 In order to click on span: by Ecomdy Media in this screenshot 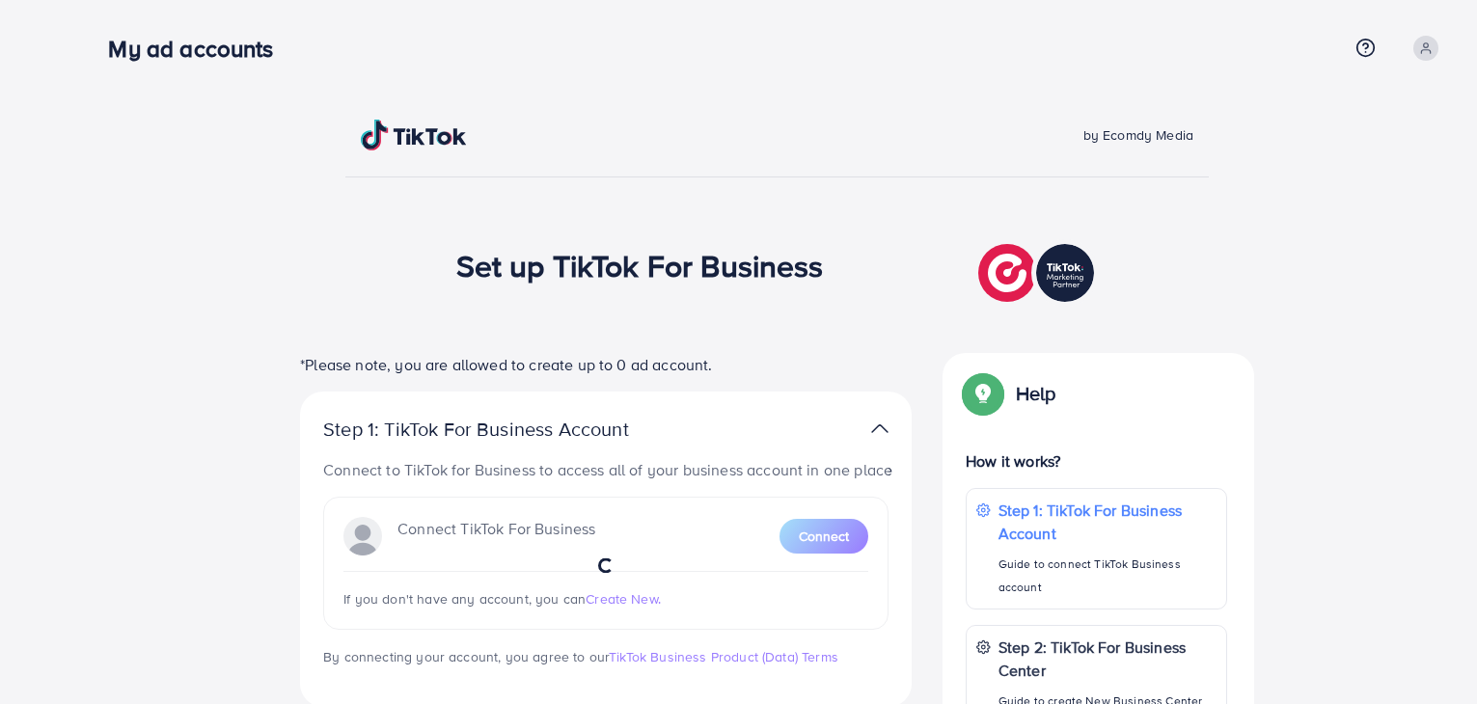, I will do `click(1139, 135)`.